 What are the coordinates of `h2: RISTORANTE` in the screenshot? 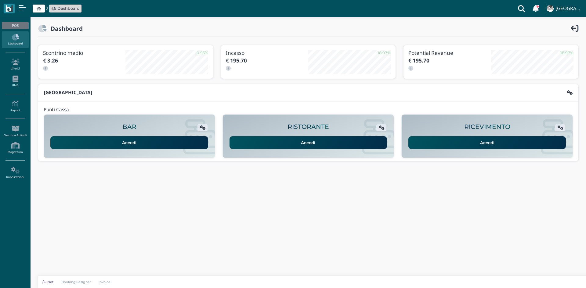 It's located at (308, 127).